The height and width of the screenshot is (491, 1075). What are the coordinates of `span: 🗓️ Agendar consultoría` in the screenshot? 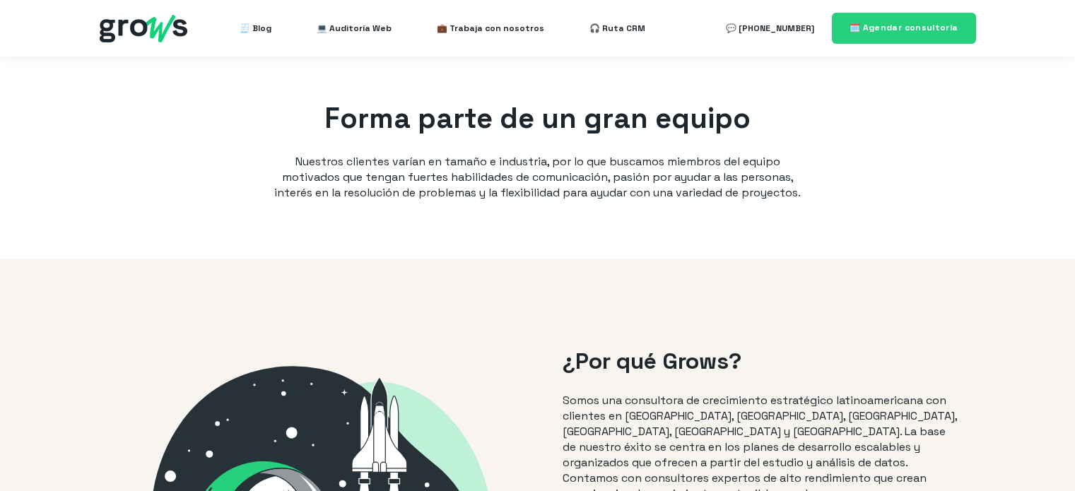 It's located at (904, 28).